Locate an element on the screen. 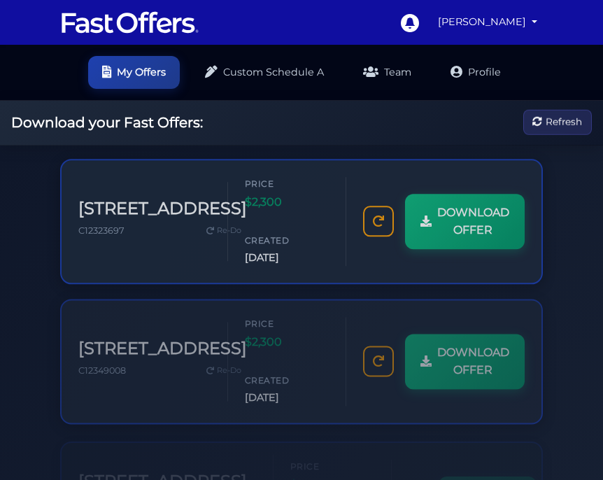  a: My Offers is located at coordinates (134, 72).